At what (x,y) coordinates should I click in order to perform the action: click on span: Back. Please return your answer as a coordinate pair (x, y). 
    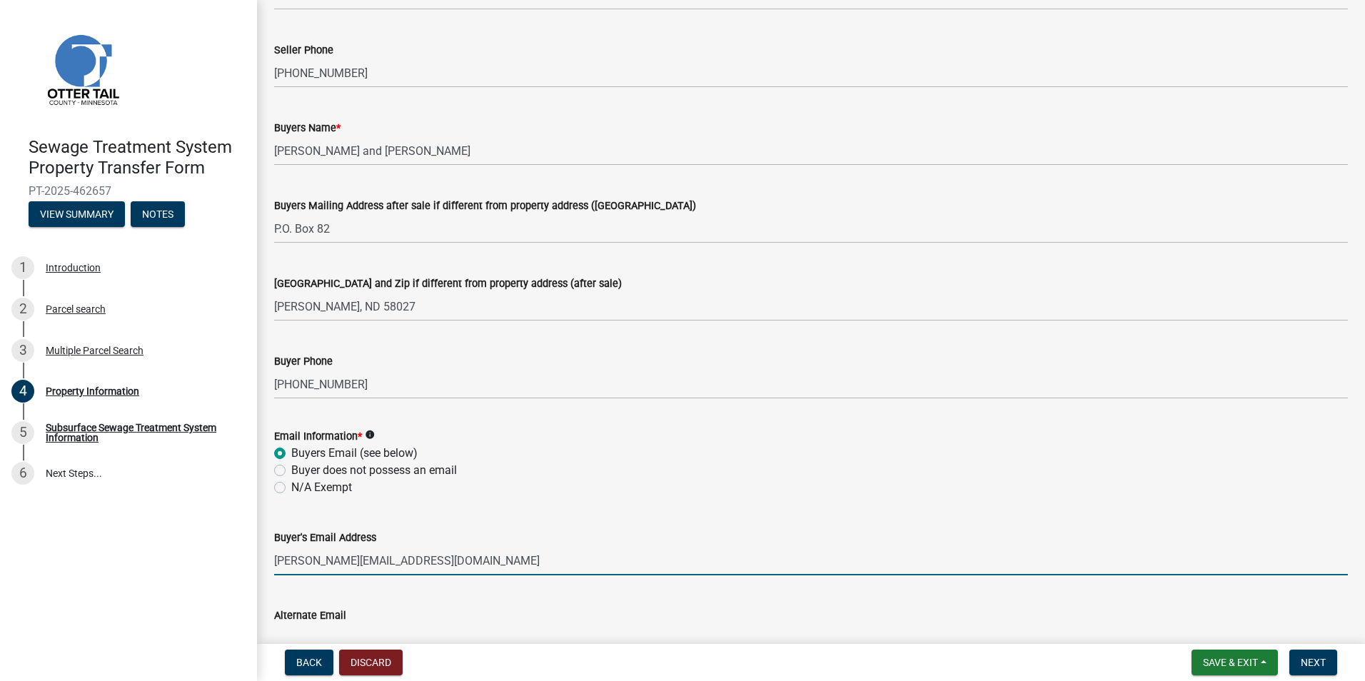
    Looking at the image, I should click on (309, 662).